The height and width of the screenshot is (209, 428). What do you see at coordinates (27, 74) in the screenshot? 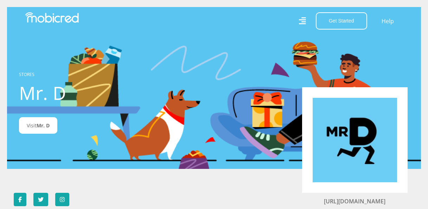
I see `a: STORES` at bounding box center [27, 74].